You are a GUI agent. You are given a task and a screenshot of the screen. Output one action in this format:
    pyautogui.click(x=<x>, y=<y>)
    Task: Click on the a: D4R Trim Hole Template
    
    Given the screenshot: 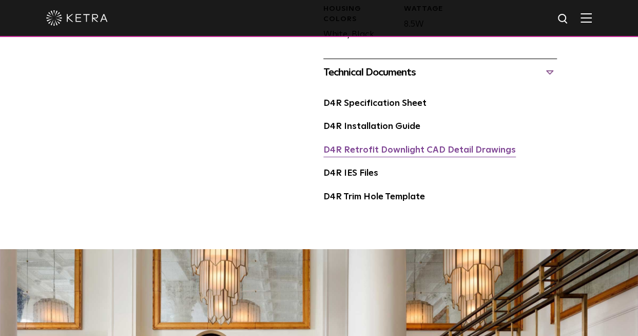 What is the action you would take?
    pyautogui.click(x=374, y=197)
    